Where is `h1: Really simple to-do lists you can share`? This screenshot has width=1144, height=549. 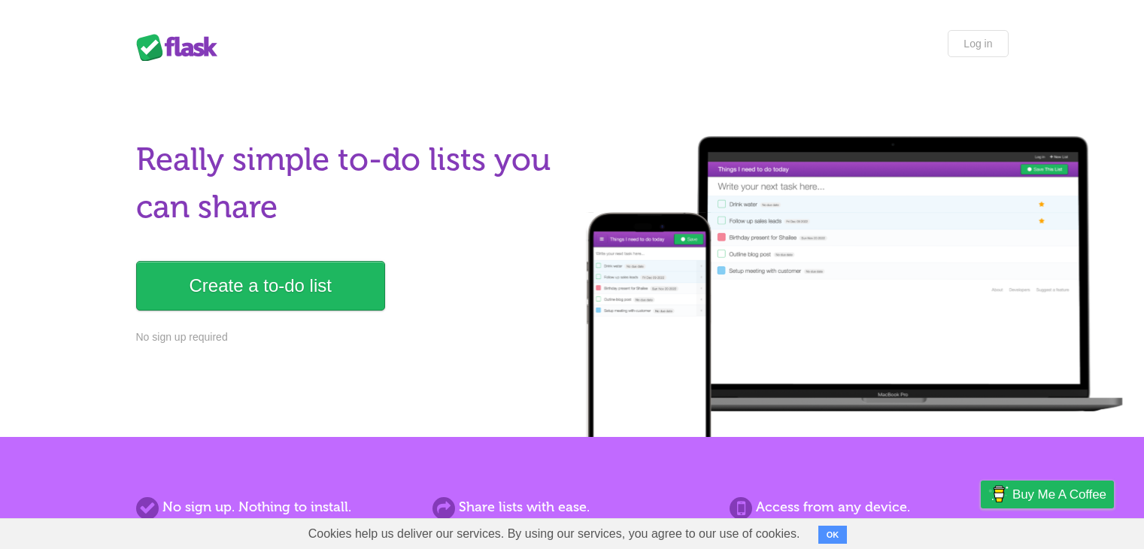
h1: Really simple to-do lists you can share is located at coordinates (350, 184).